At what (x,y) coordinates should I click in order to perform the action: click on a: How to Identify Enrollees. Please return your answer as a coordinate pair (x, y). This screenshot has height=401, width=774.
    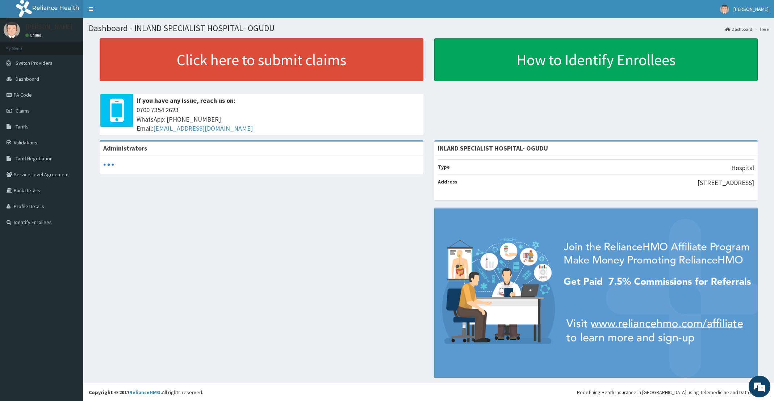
    Looking at the image, I should click on (596, 60).